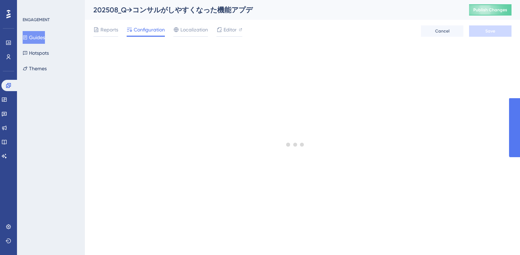 This screenshot has width=520, height=255. Describe the element at coordinates (442, 31) in the screenshot. I see `span: Cancel` at that location.